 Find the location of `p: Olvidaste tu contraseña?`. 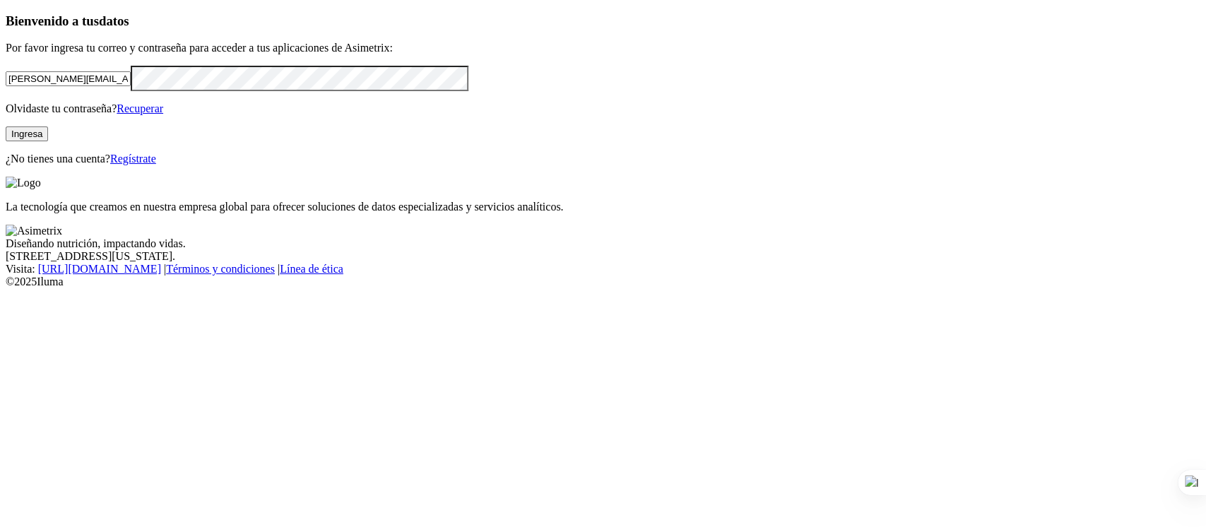

p: Olvidaste tu contraseña? is located at coordinates (603, 109).